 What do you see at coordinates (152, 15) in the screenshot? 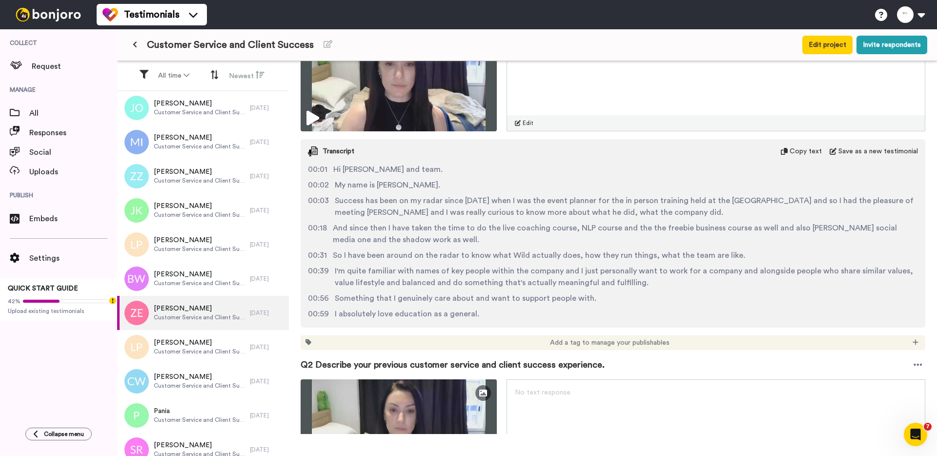
I see `span: Testimonials` at bounding box center [152, 15].